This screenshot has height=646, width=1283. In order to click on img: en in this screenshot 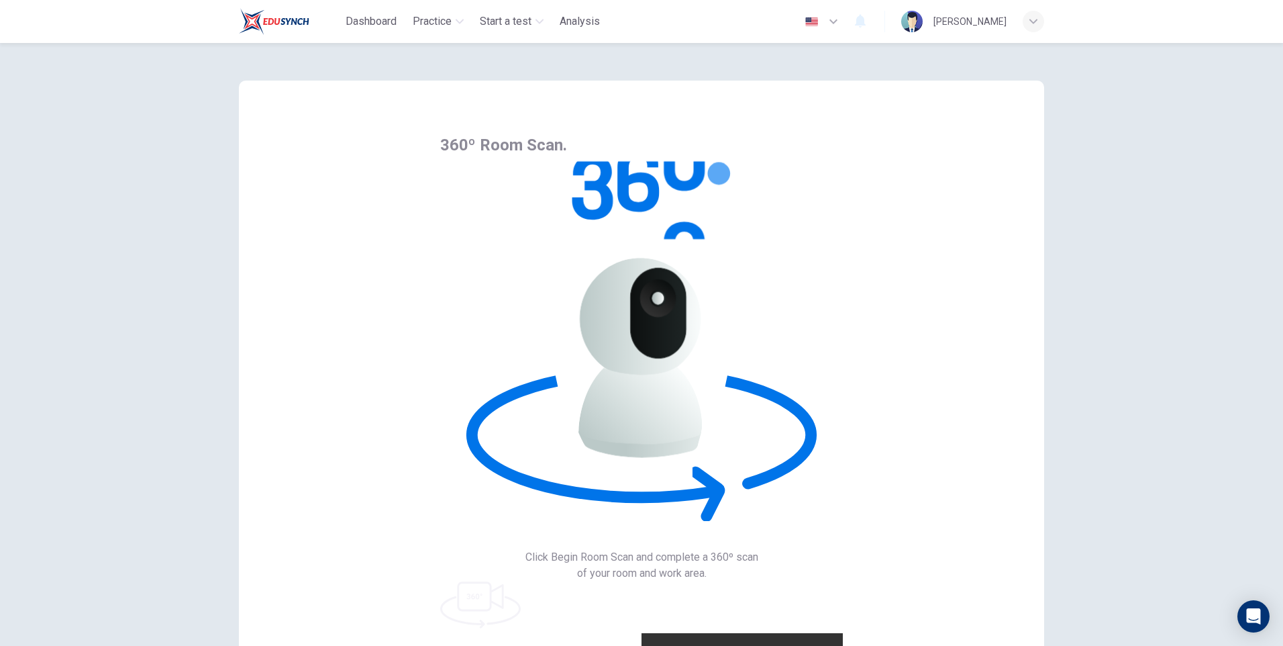, I will do `click(812, 21)`.